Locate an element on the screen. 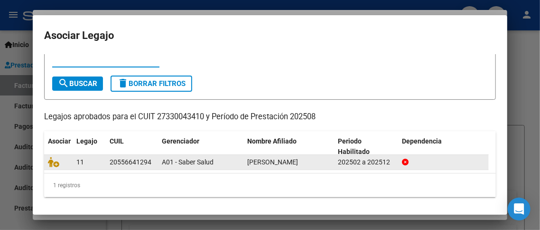 The width and height of the screenshot is (540, 230). datatable-header-cell: Asociar is located at coordinates (58, 147).